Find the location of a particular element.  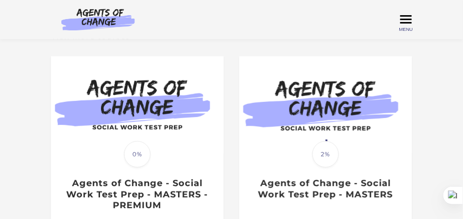

img: Agents of Change Logo is located at coordinates (98, 19).